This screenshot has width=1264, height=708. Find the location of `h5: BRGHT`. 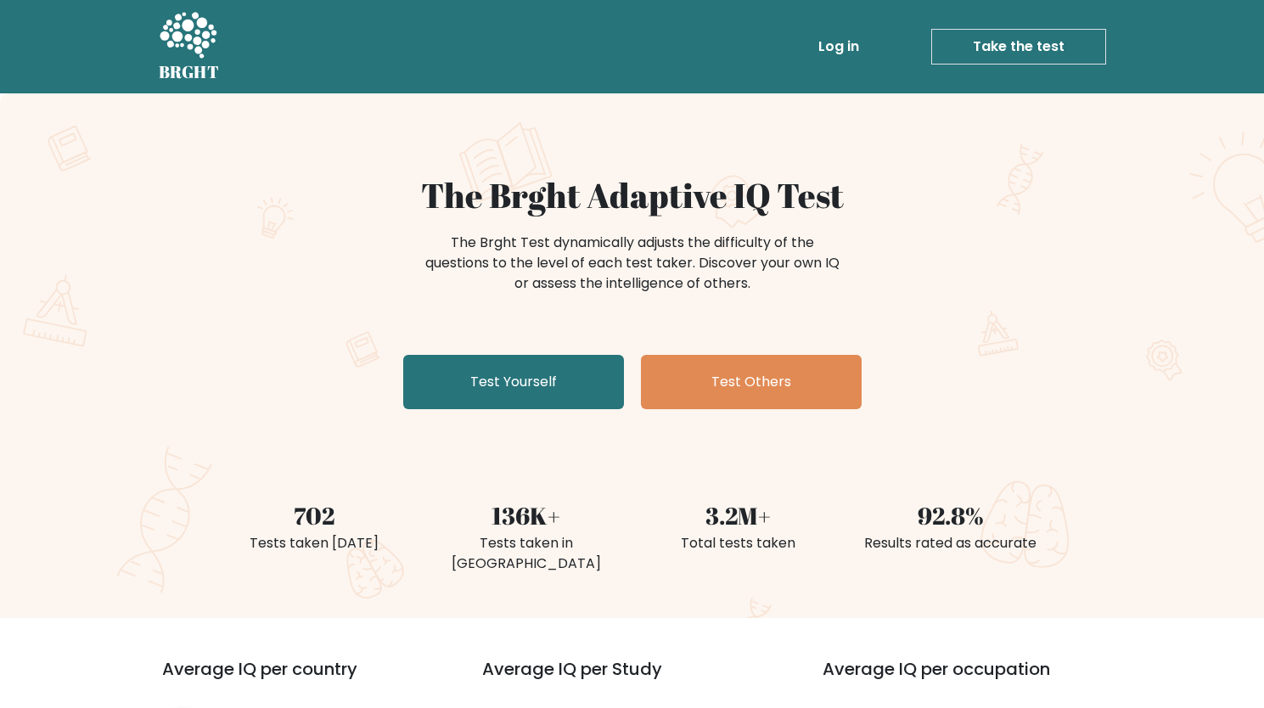

h5: BRGHT is located at coordinates (189, 72).